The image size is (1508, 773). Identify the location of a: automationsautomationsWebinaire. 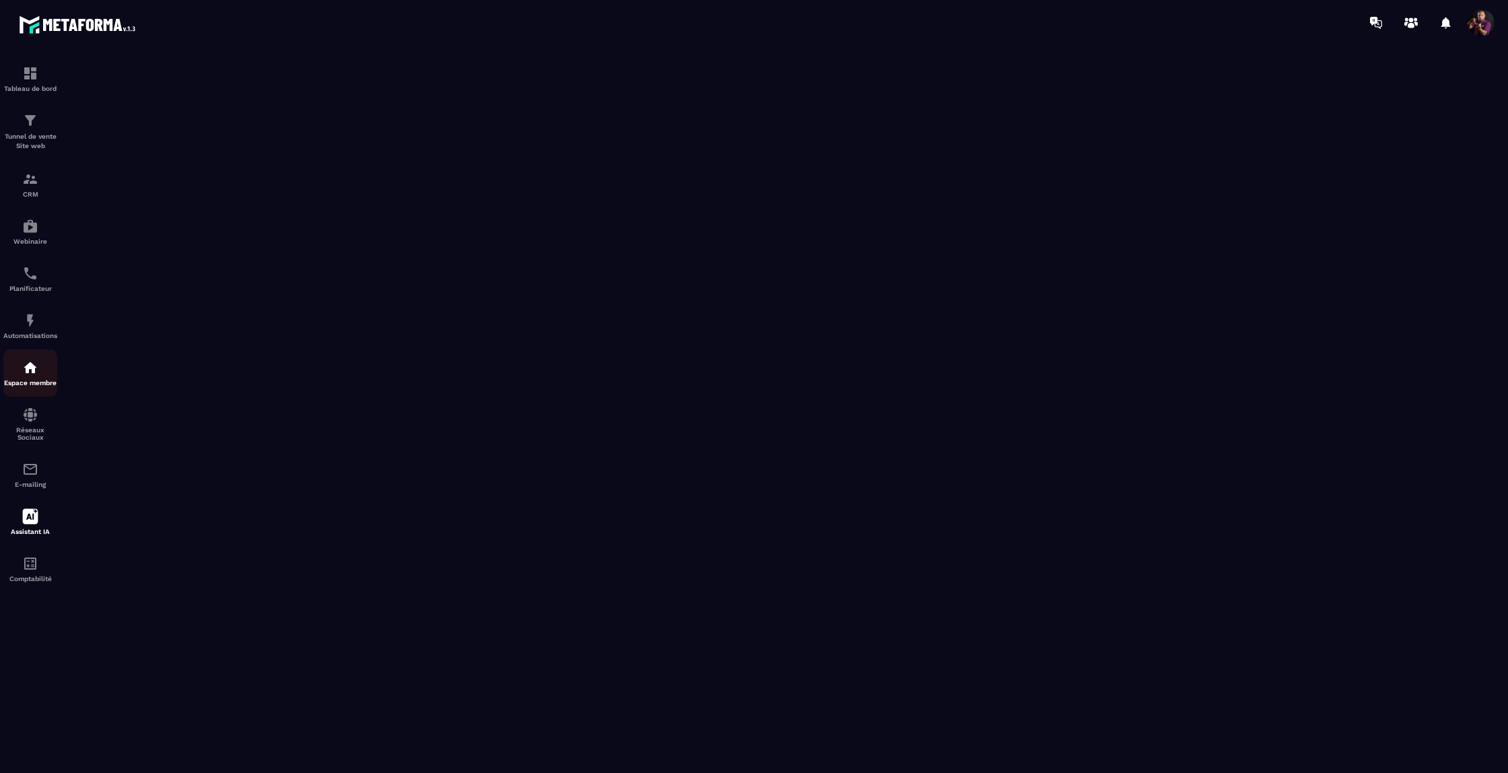
(30, 232).